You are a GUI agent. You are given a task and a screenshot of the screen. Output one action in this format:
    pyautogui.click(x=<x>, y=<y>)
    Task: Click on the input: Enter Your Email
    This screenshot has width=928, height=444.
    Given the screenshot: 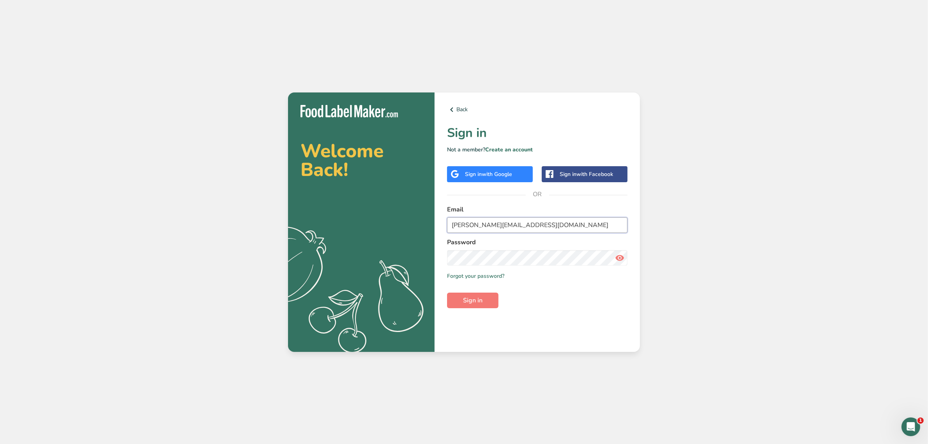 What is the action you would take?
    pyautogui.click(x=537, y=225)
    